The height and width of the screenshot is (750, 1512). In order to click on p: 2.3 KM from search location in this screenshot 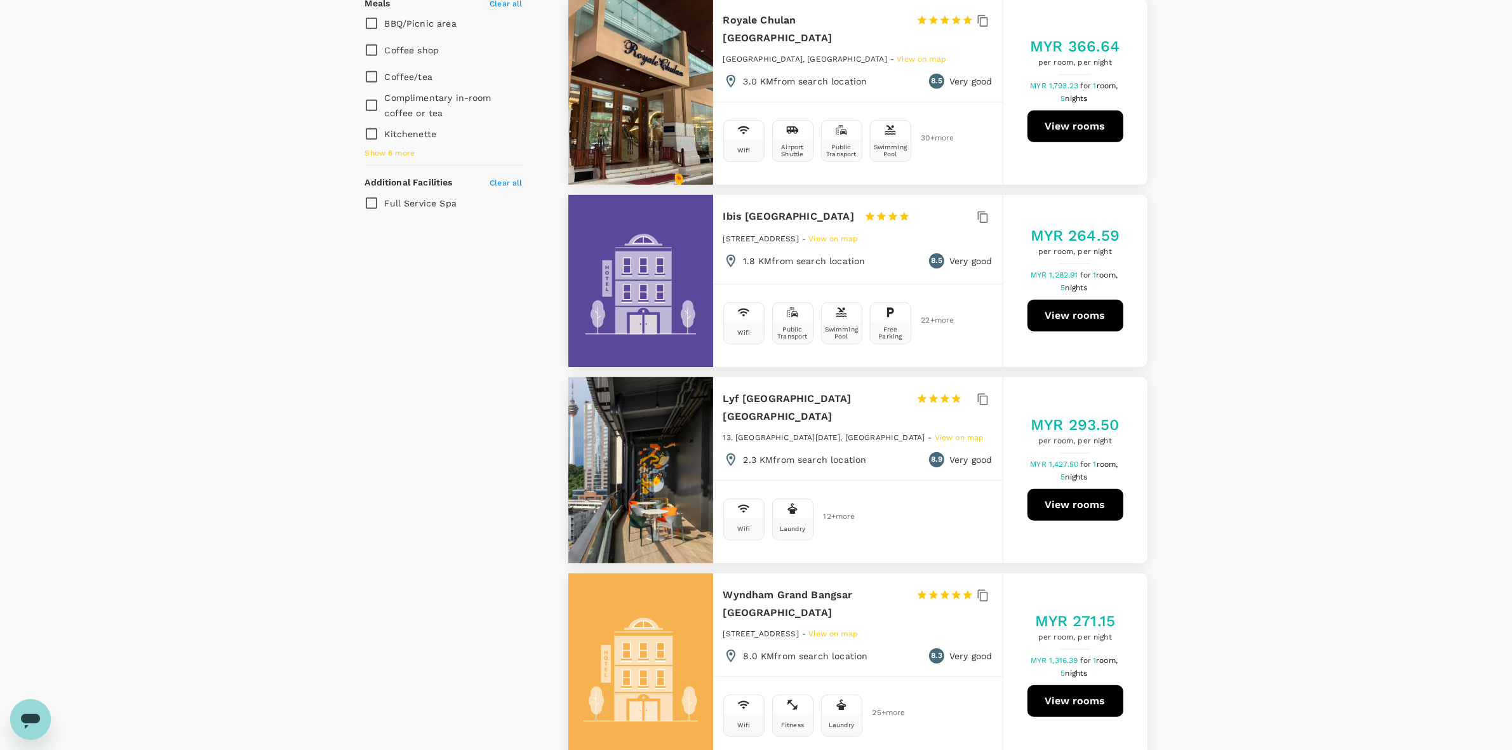, I will do `click(805, 460)`.